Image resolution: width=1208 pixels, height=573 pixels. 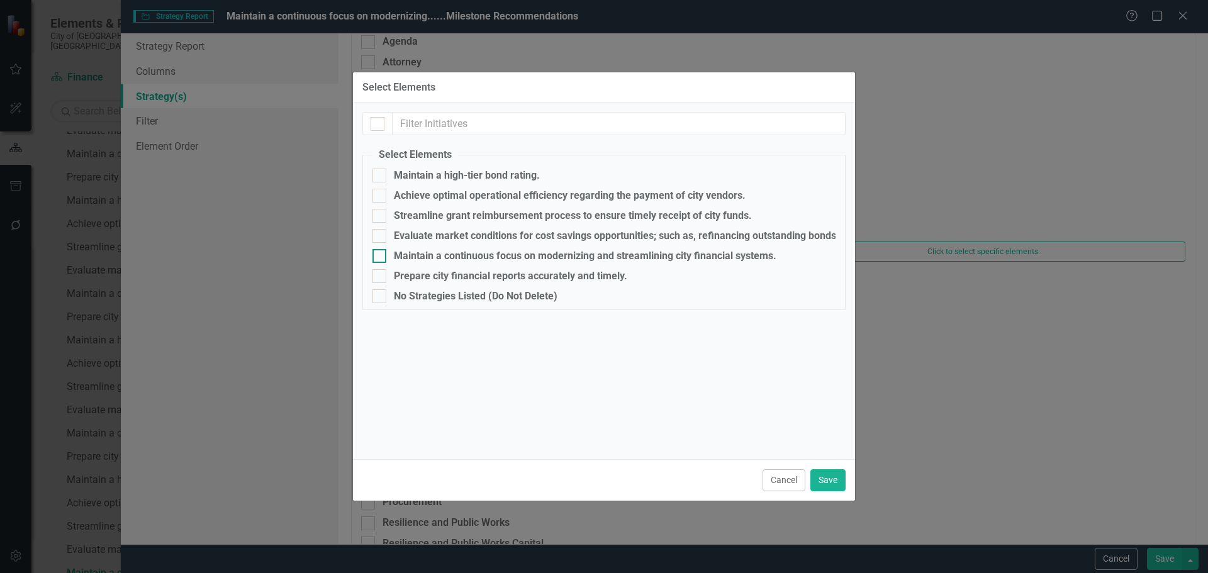 I want to click on div: Maintain a high-tier bond rating., so click(x=467, y=175).